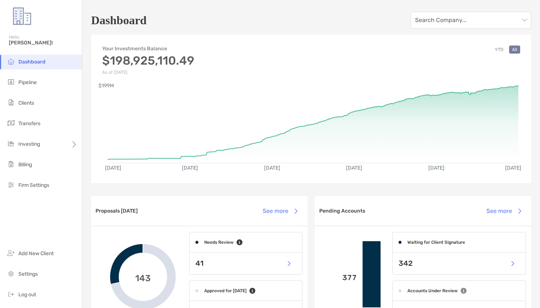  Describe the element at coordinates (499, 50) in the screenshot. I see `button: YTD` at that location.